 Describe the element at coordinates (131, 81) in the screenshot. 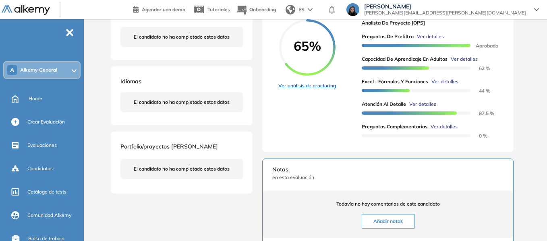

I see `span: Idiomas` at that location.